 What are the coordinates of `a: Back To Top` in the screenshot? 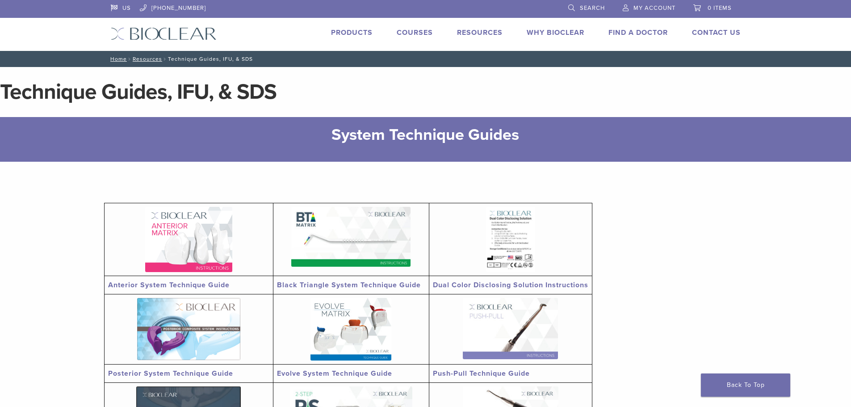 It's located at (745, 385).